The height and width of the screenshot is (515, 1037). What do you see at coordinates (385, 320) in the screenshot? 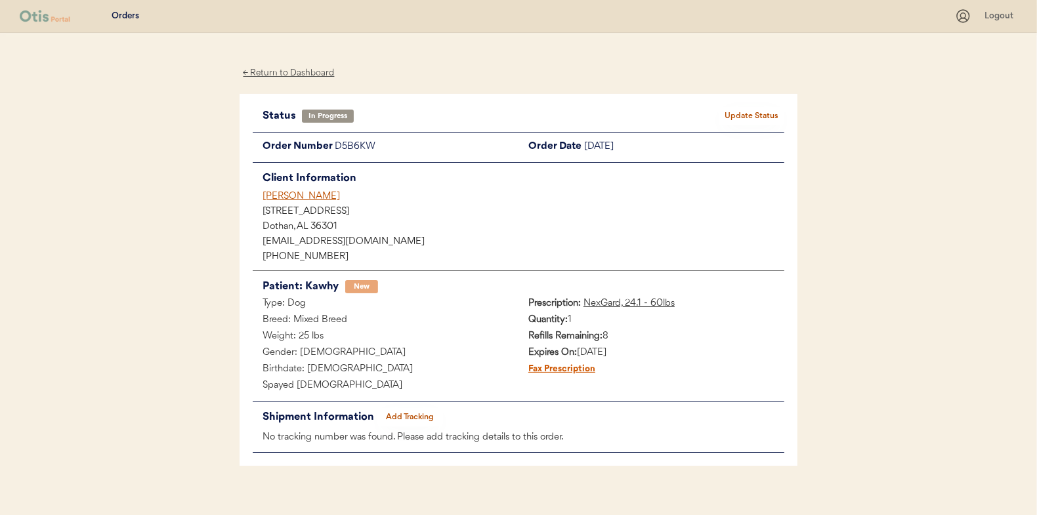
I see `div: Breed: Mixed Breed` at bounding box center [385, 320].